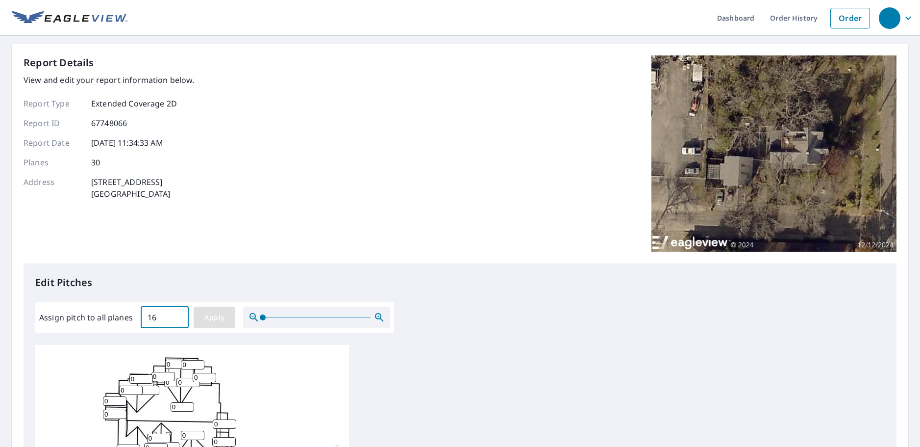 Image resolution: width=920 pixels, height=447 pixels. I want to click on p: Report Date, so click(53, 143).